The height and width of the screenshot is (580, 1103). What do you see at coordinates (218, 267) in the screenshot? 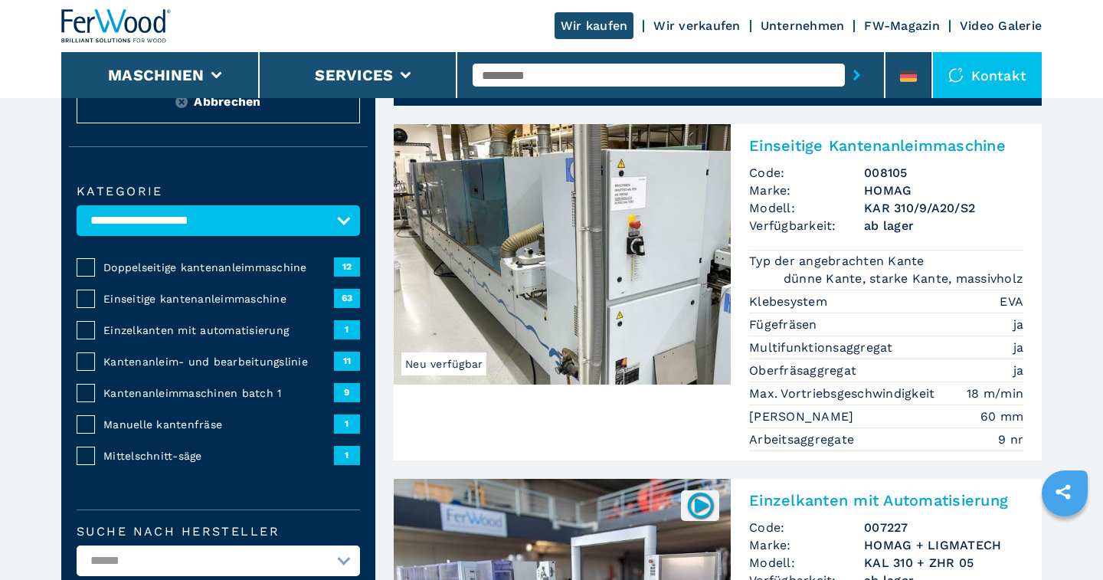
I see `span: Doppelseitige kantenanleimmaschine` at bounding box center [218, 267].